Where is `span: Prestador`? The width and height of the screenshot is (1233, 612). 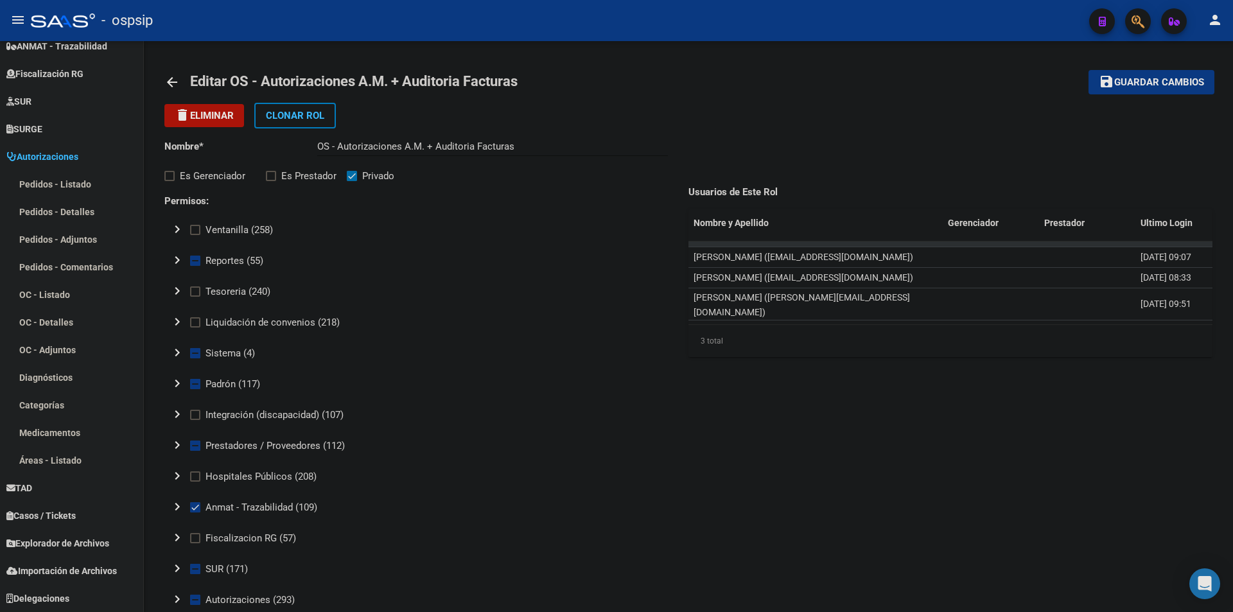 span: Prestador is located at coordinates (1065, 223).